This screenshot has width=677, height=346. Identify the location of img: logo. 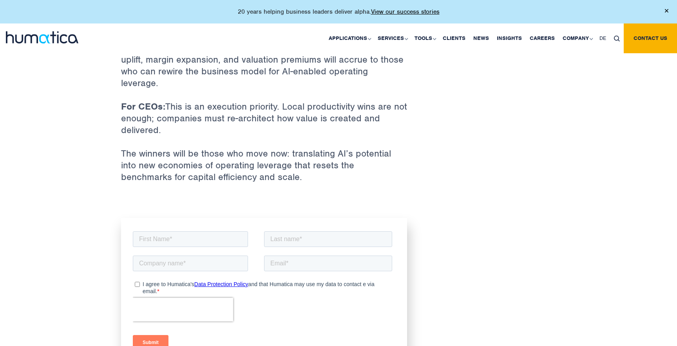
(42, 37).